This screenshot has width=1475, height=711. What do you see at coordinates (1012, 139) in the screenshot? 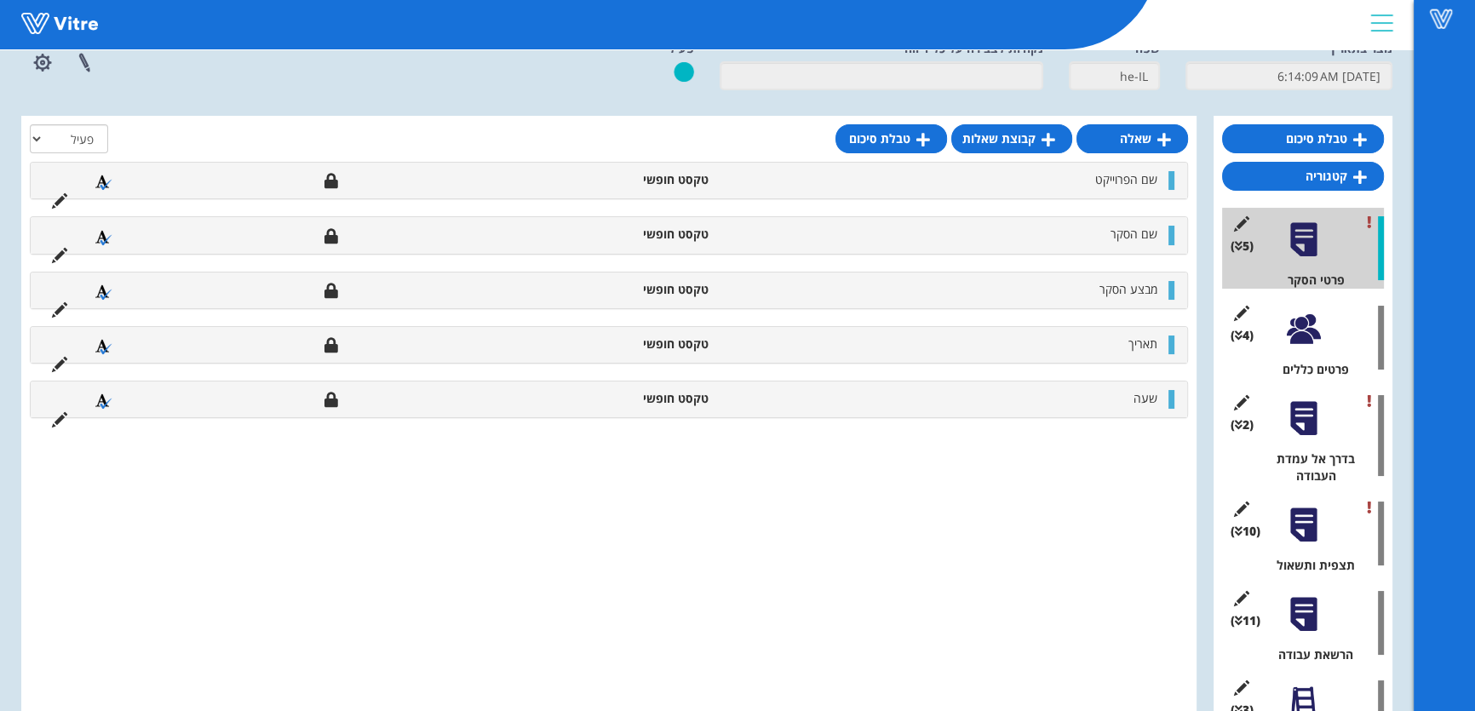
I see `a: קבוצת שאלות` at bounding box center [1012, 139].